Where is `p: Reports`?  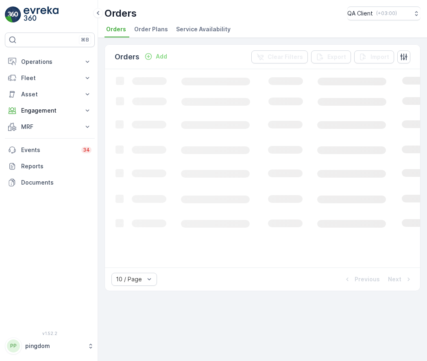 p: Reports is located at coordinates (56, 166).